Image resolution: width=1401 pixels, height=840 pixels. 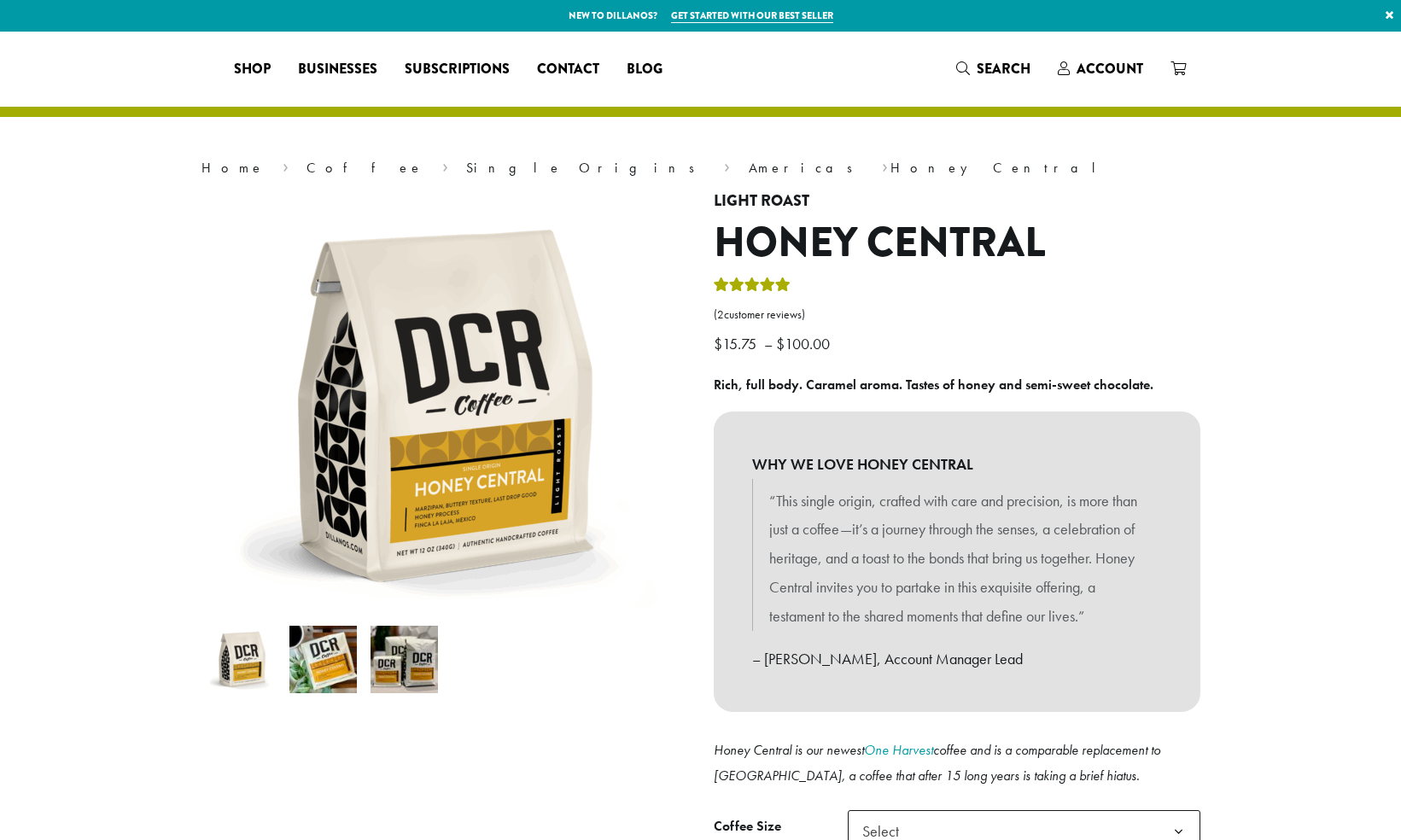 What do you see at coordinates (568, 69) in the screenshot?
I see `span: Contact` at bounding box center [568, 69].